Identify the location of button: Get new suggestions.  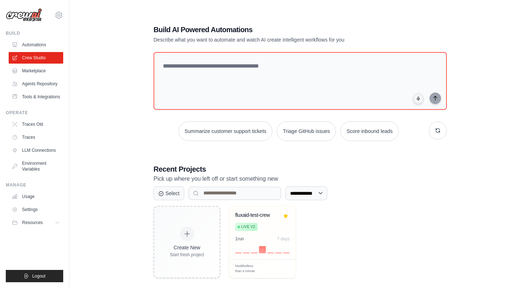
(438, 130).